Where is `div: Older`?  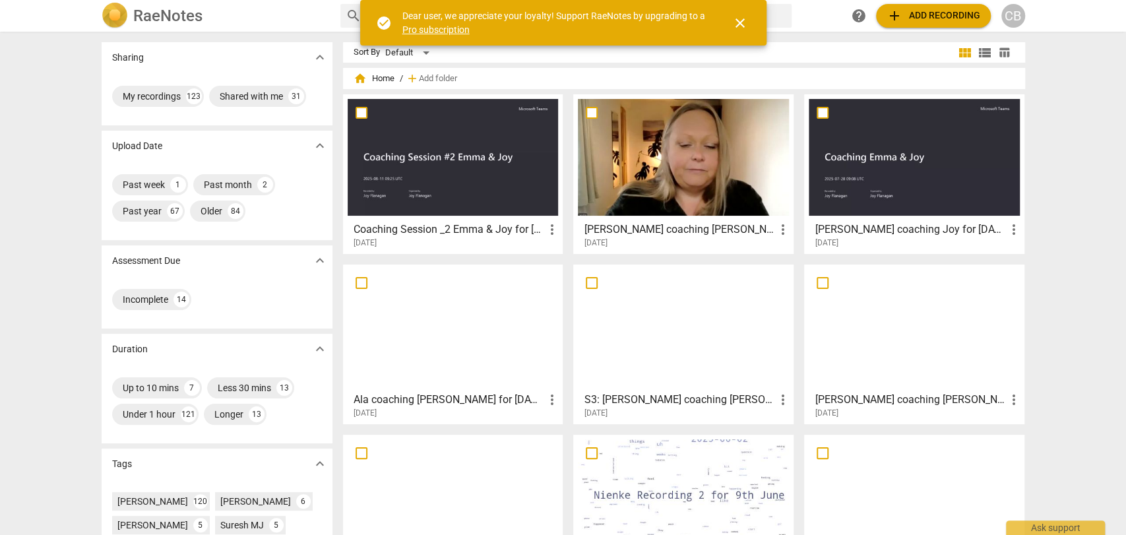
div: Older is located at coordinates (211, 211).